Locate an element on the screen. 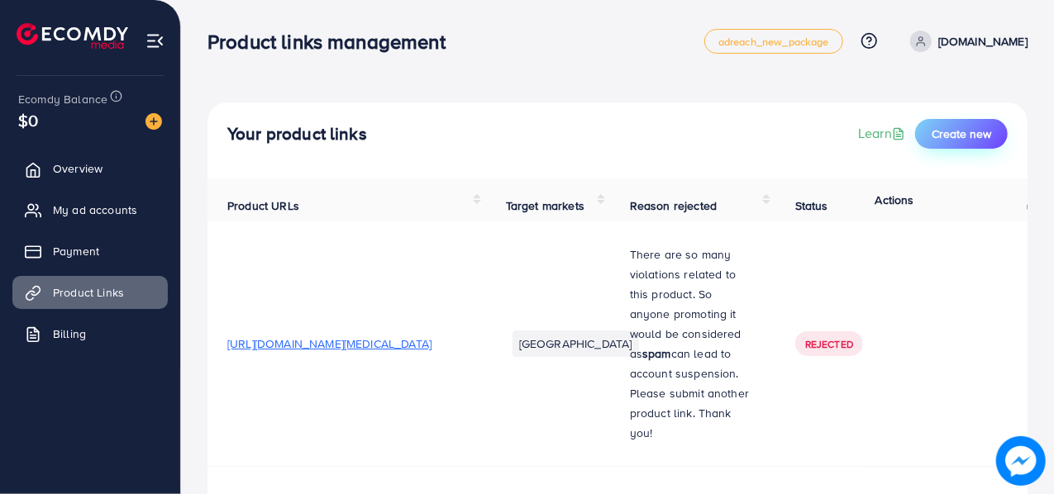 The width and height of the screenshot is (1054, 494). h4: Your product links is located at coordinates (297, 134).